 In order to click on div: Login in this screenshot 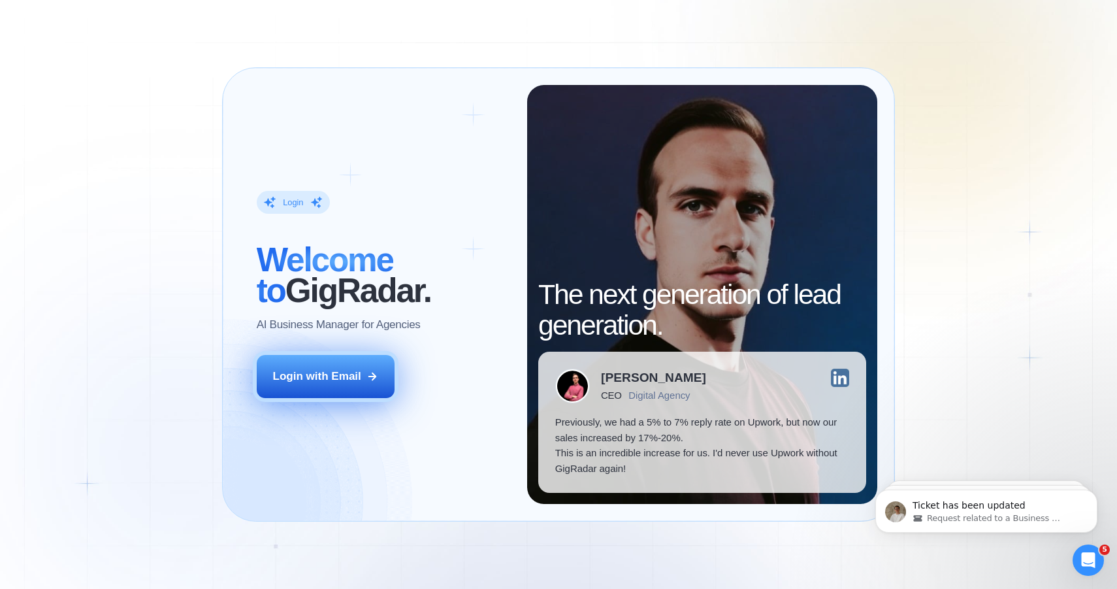, I will do `click(293, 202)`.